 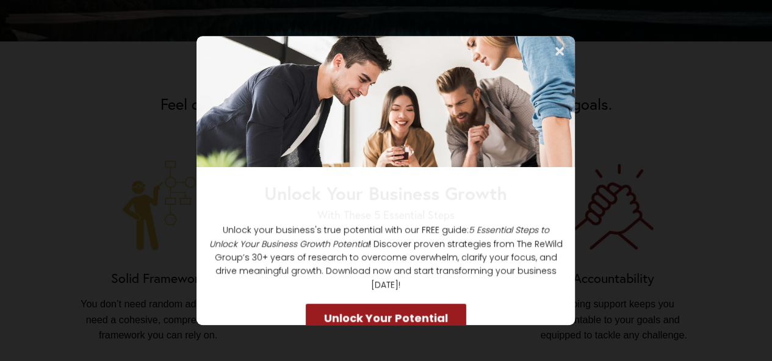 What do you see at coordinates (379, 237) in the screenshot?
I see `em: 5 Essential Steps to Unlock Your Business Growth Potential` at bounding box center [379, 237].